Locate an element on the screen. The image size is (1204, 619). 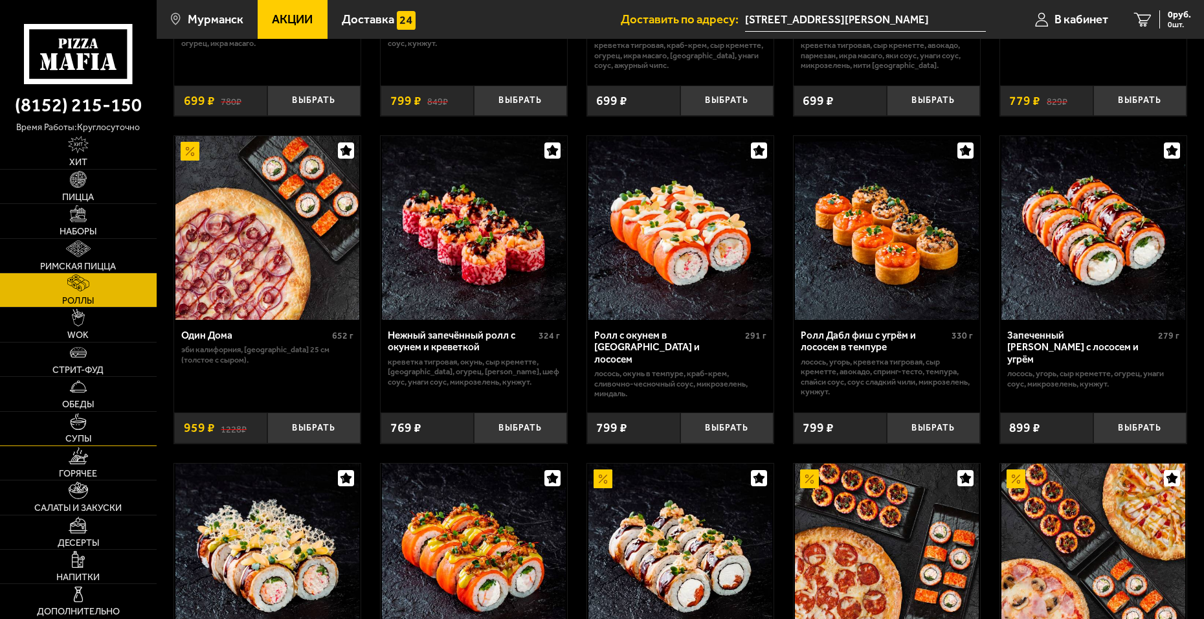
img: Один Дома is located at coordinates (267, 228).